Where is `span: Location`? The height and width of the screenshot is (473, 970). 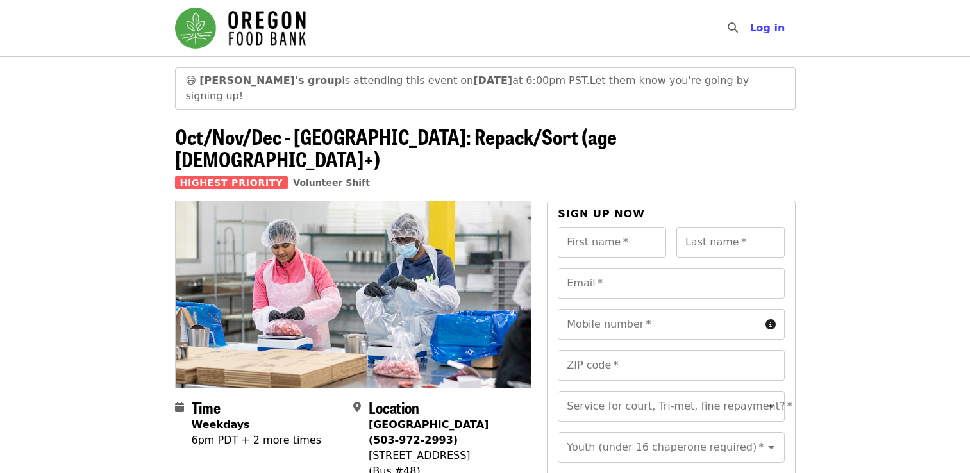
span: Location is located at coordinates (394, 407).